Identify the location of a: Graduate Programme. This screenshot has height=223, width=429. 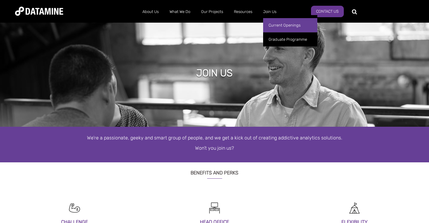
(290, 39).